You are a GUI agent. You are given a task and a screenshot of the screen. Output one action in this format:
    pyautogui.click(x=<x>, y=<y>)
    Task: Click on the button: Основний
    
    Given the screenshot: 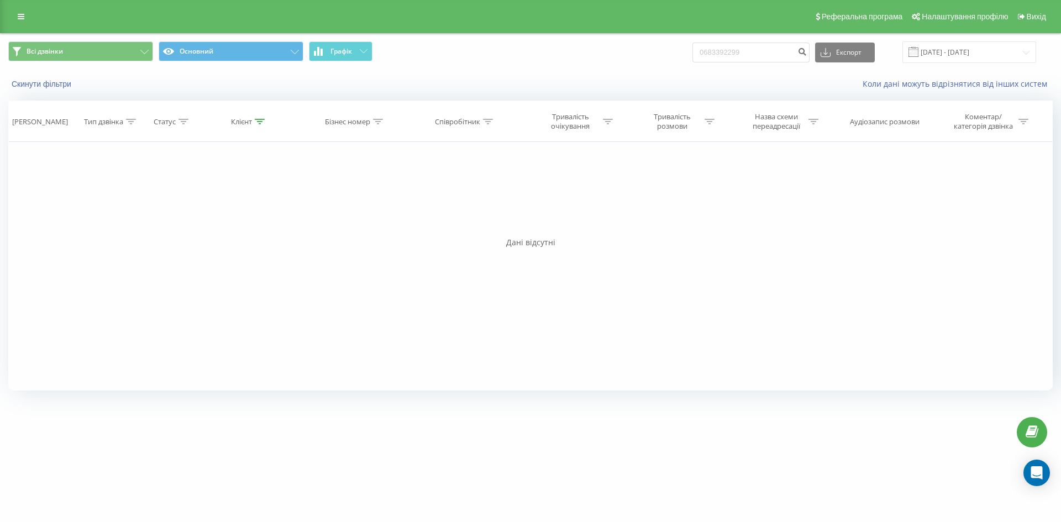 What is the action you would take?
    pyautogui.click(x=231, y=51)
    